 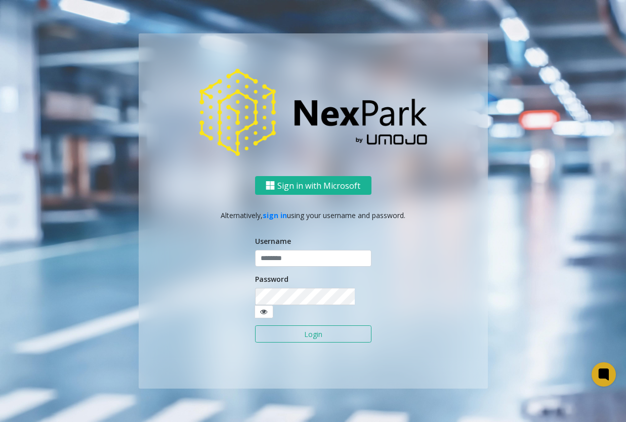 I want to click on label: Password, so click(x=272, y=279).